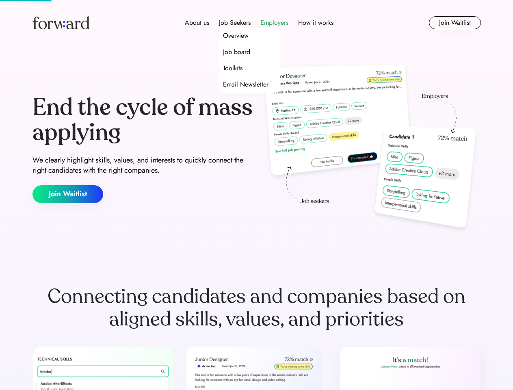 This screenshot has height=390, width=513. I want to click on div: Job board, so click(237, 52).